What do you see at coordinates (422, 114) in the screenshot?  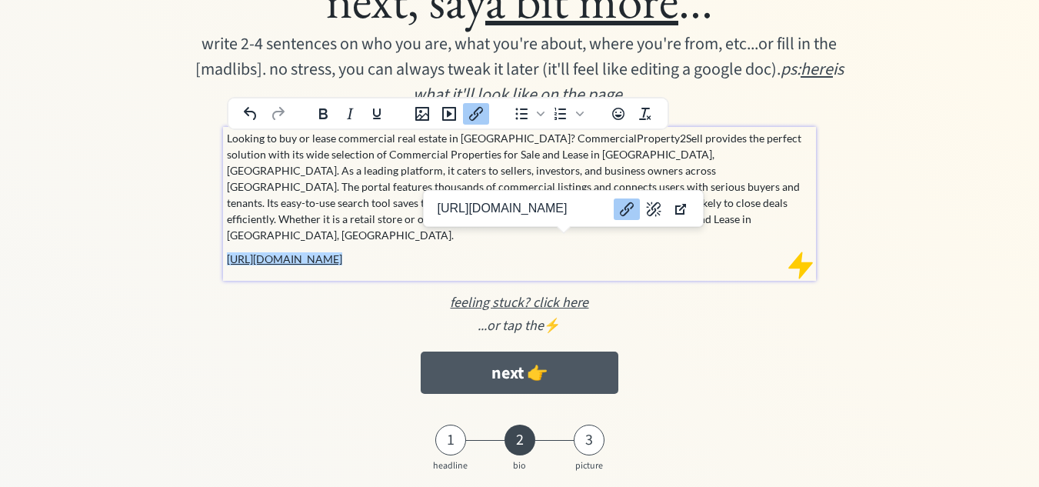 I see `button: Insert image` at bounding box center [422, 114].